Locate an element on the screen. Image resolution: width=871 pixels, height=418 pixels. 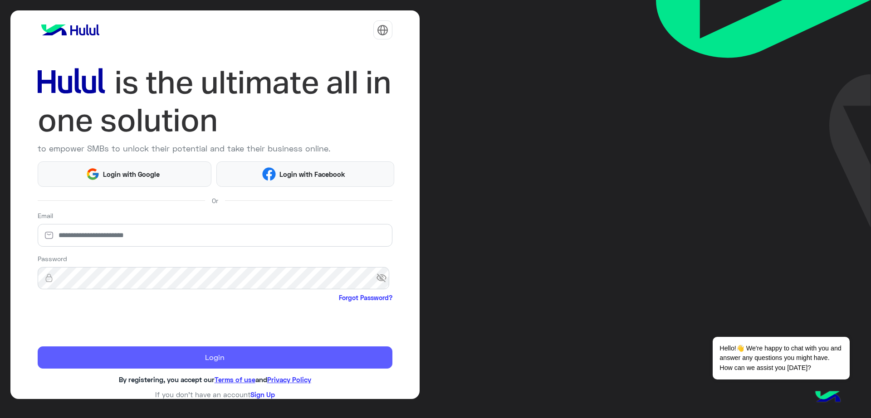
p: to empower SMBs to unlock their potential and take their business online. is located at coordinates (215, 148).